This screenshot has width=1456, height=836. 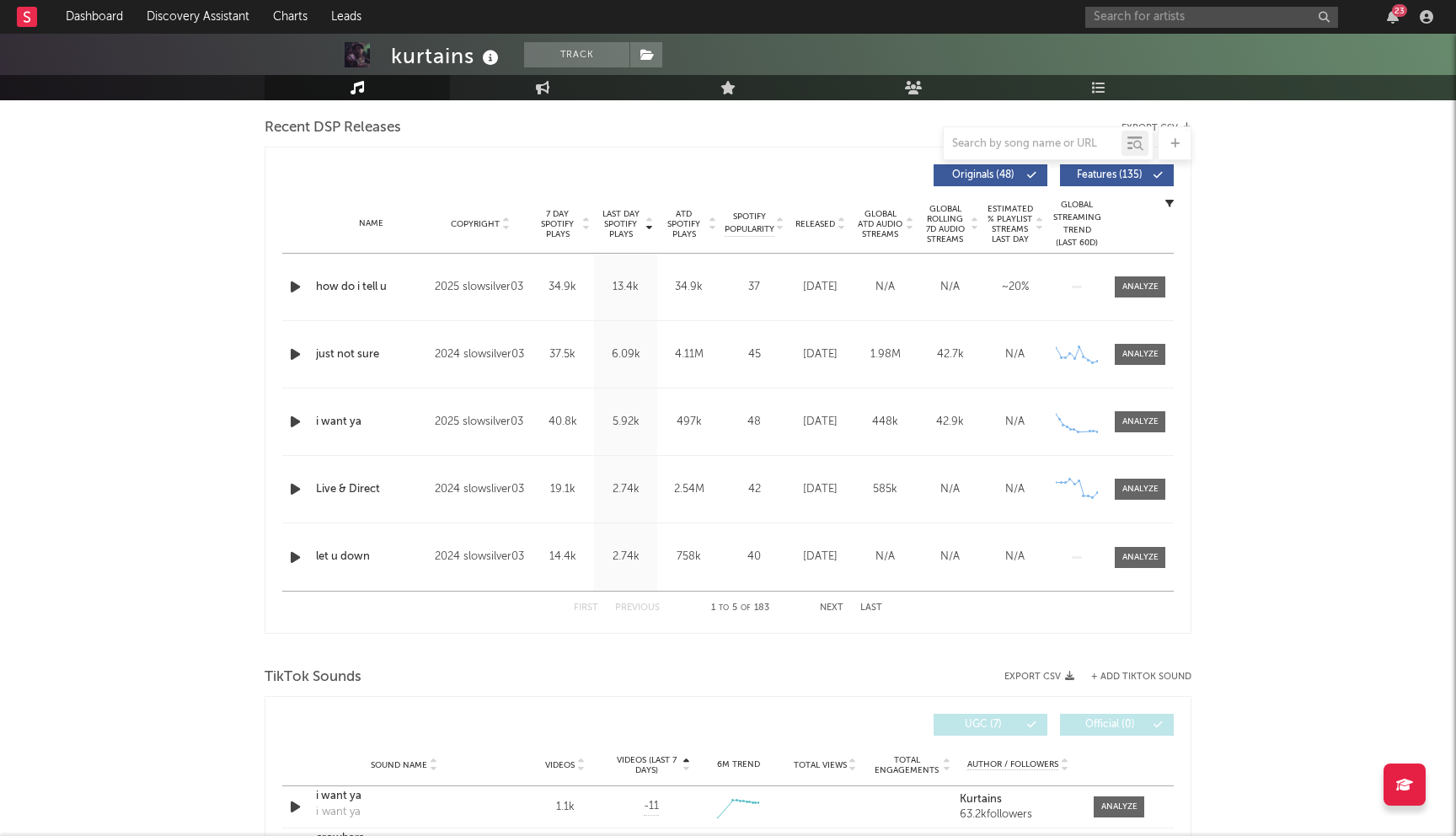 What do you see at coordinates (820, 765) in the screenshot?
I see `span: Total Views` at bounding box center [820, 765].